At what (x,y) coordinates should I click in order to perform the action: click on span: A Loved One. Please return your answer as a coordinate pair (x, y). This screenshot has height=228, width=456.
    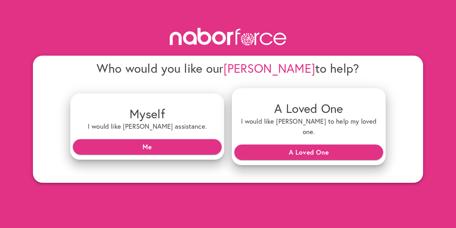
    Looking at the image, I should click on (309, 152).